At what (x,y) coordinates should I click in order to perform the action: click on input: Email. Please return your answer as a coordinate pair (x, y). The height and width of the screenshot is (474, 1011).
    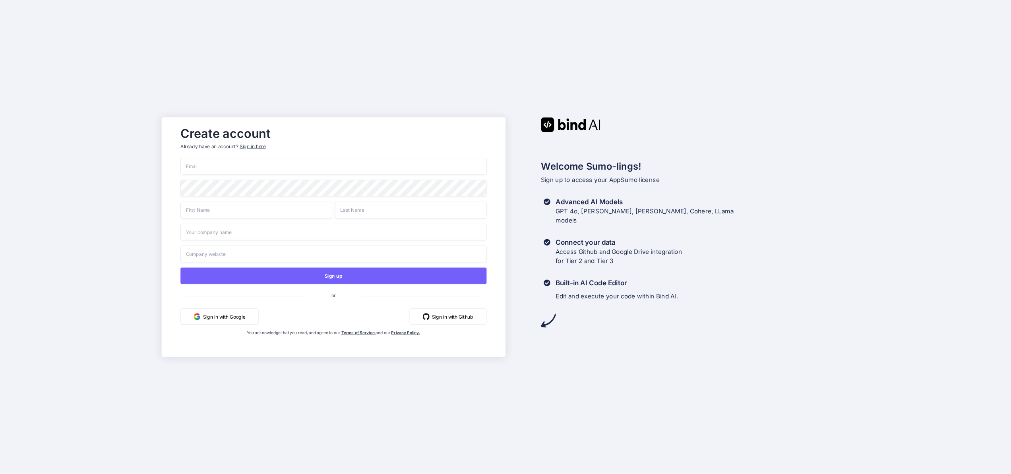
    Looking at the image, I should click on (334, 166).